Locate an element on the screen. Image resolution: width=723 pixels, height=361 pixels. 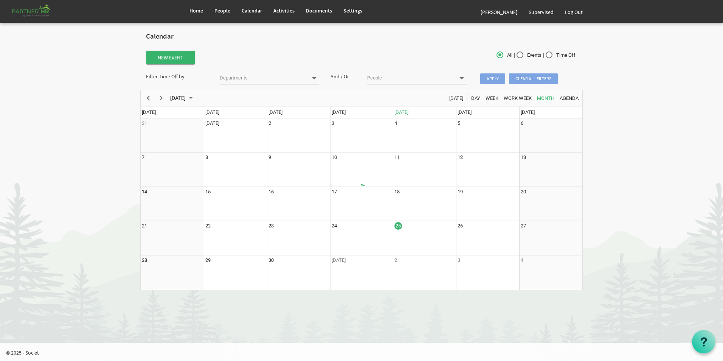
span: Settings is located at coordinates (353, 11).